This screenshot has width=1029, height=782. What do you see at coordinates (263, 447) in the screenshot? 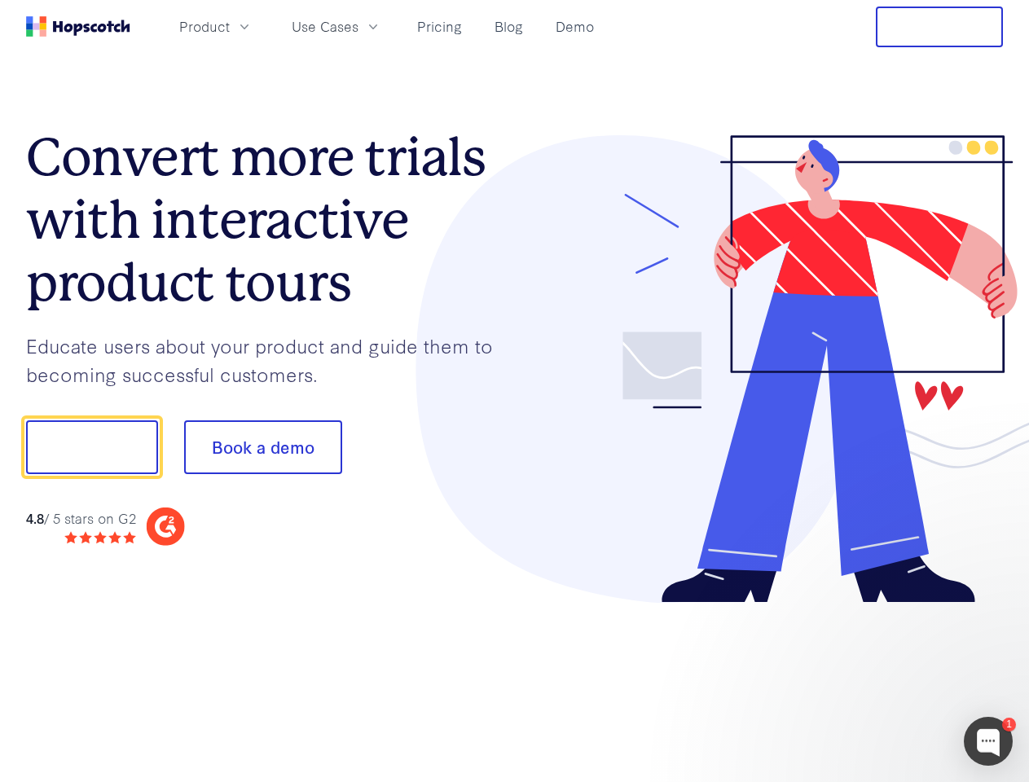
I see `button: Book a demo` at bounding box center [263, 447].